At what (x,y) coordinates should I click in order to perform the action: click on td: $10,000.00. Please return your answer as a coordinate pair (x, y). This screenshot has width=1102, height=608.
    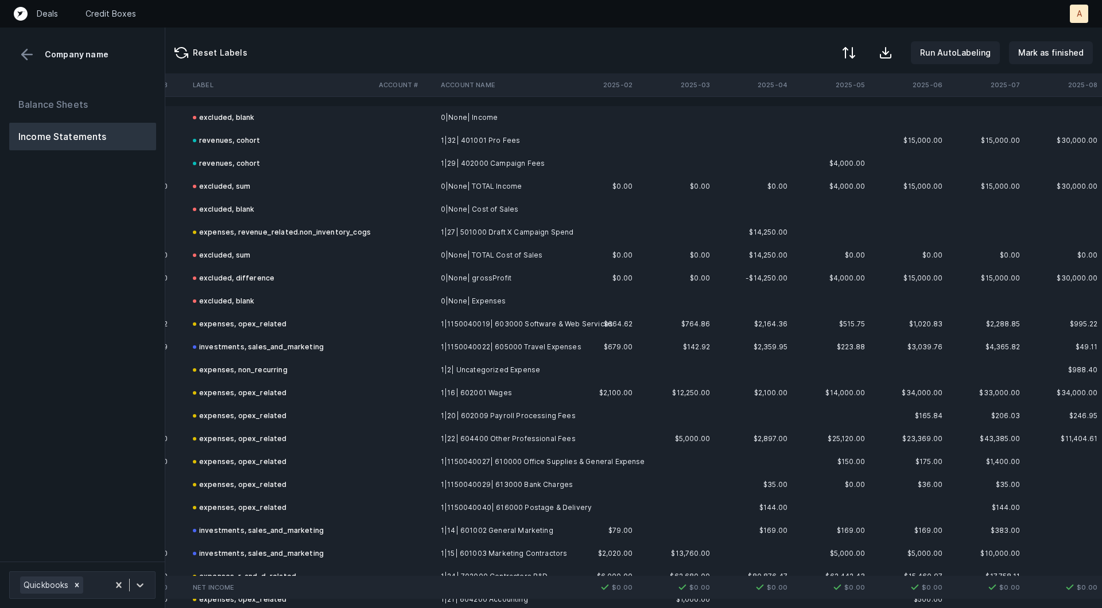
    Looking at the image, I should click on (985, 554).